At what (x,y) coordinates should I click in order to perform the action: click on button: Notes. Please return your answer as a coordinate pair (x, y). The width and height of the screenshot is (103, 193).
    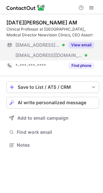
    Looking at the image, I should click on (53, 145).